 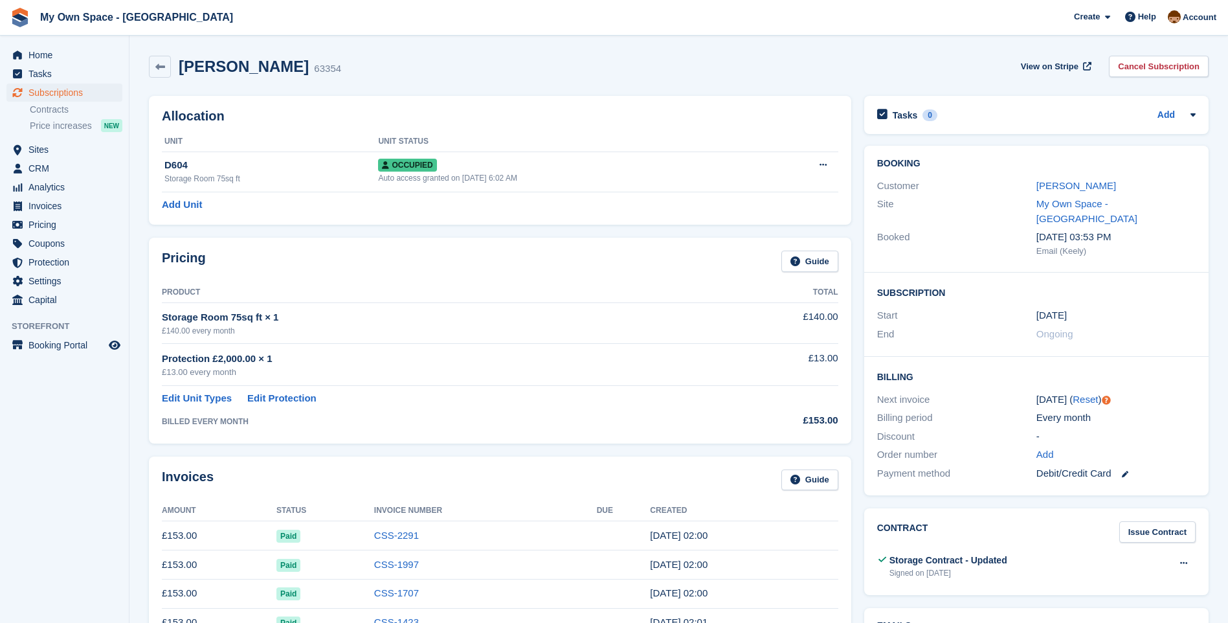 What do you see at coordinates (570, 142) in the screenshot?
I see `th: Unit Status` at bounding box center [570, 142].